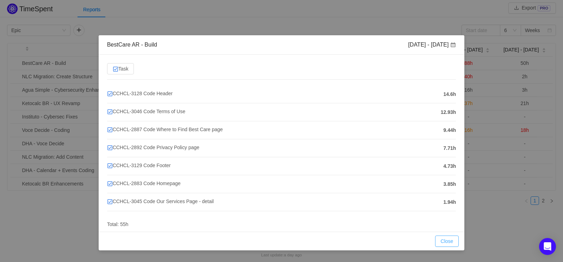 The width and height of the screenshot is (563, 262). What do you see at coordinates (450, 202) in the screenshot?
I see `span: 1.94h` at bounding box center [450, 202].